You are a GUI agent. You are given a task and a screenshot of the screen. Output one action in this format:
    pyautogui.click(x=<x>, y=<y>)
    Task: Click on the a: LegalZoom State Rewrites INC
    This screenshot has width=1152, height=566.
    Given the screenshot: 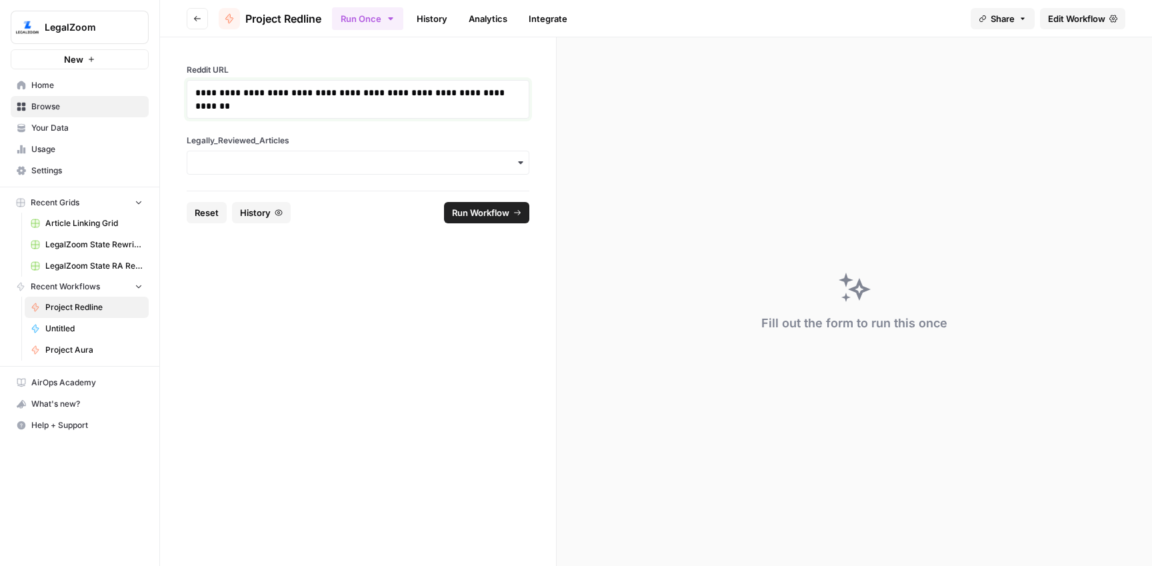 What is the action you would take?
    pyautogui.click(x=87, y=245)
    